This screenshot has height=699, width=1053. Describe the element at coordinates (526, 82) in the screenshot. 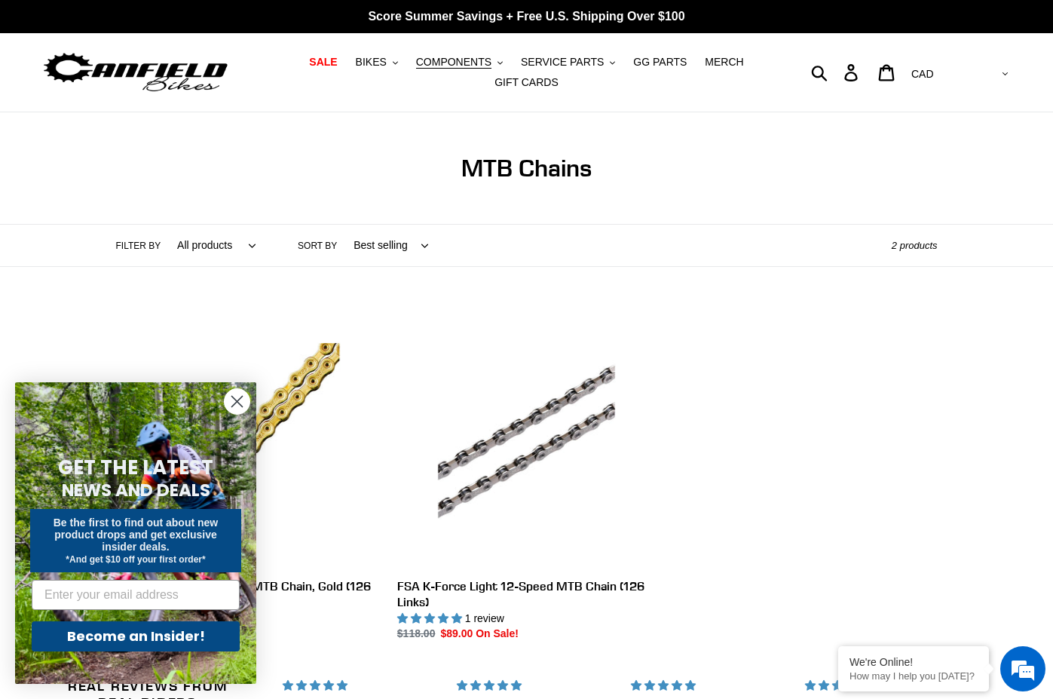

I see `span: GIFT CARDS` at that location.